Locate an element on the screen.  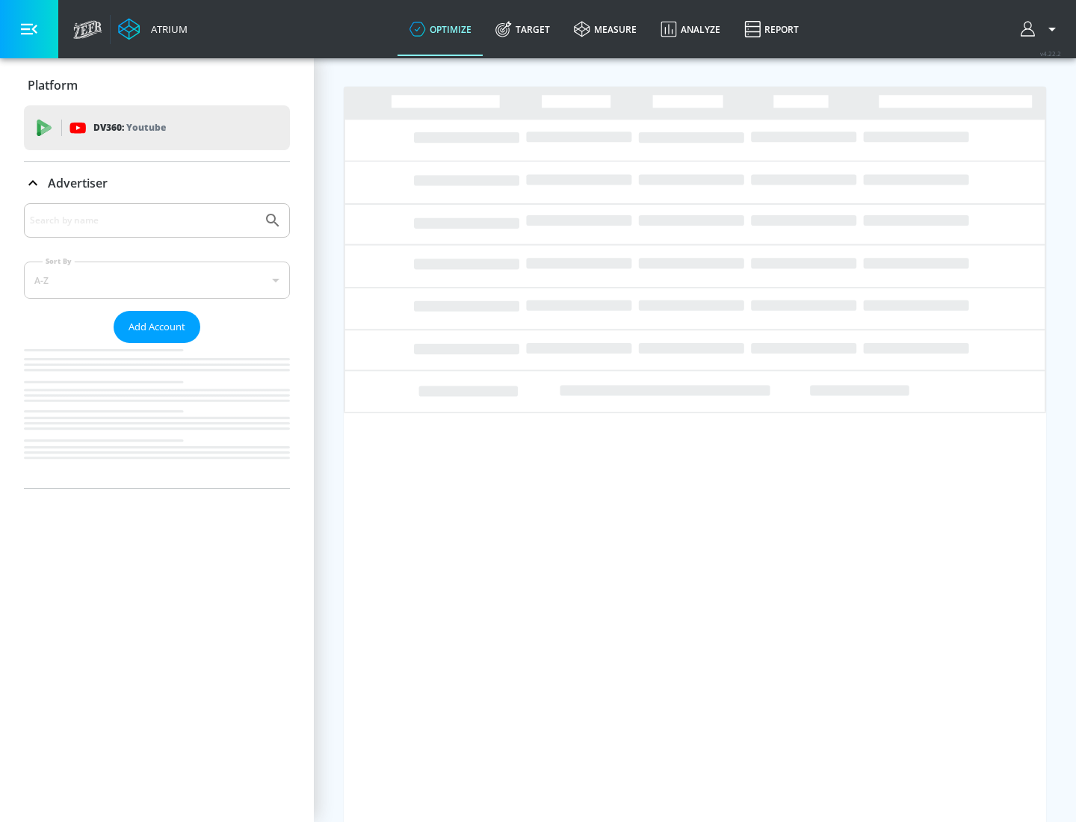
a: Analyze is located at coordinates (691, 29).